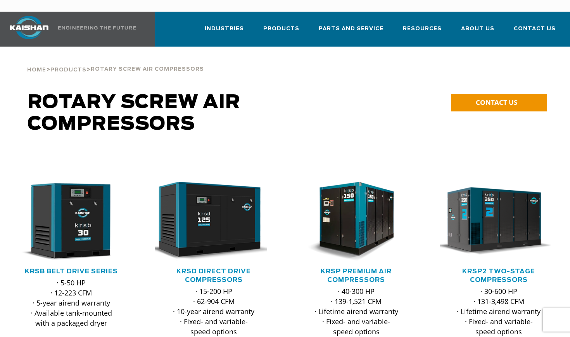 The height and width of the screenshot is (337, 570). Describe the element at coordinates (499, 311) in the screenshot. I see `p: · 30-600 HP · 131-3,498 CFM · Lifetime airend warranty · Fixed- and variable-speed options` at that location.